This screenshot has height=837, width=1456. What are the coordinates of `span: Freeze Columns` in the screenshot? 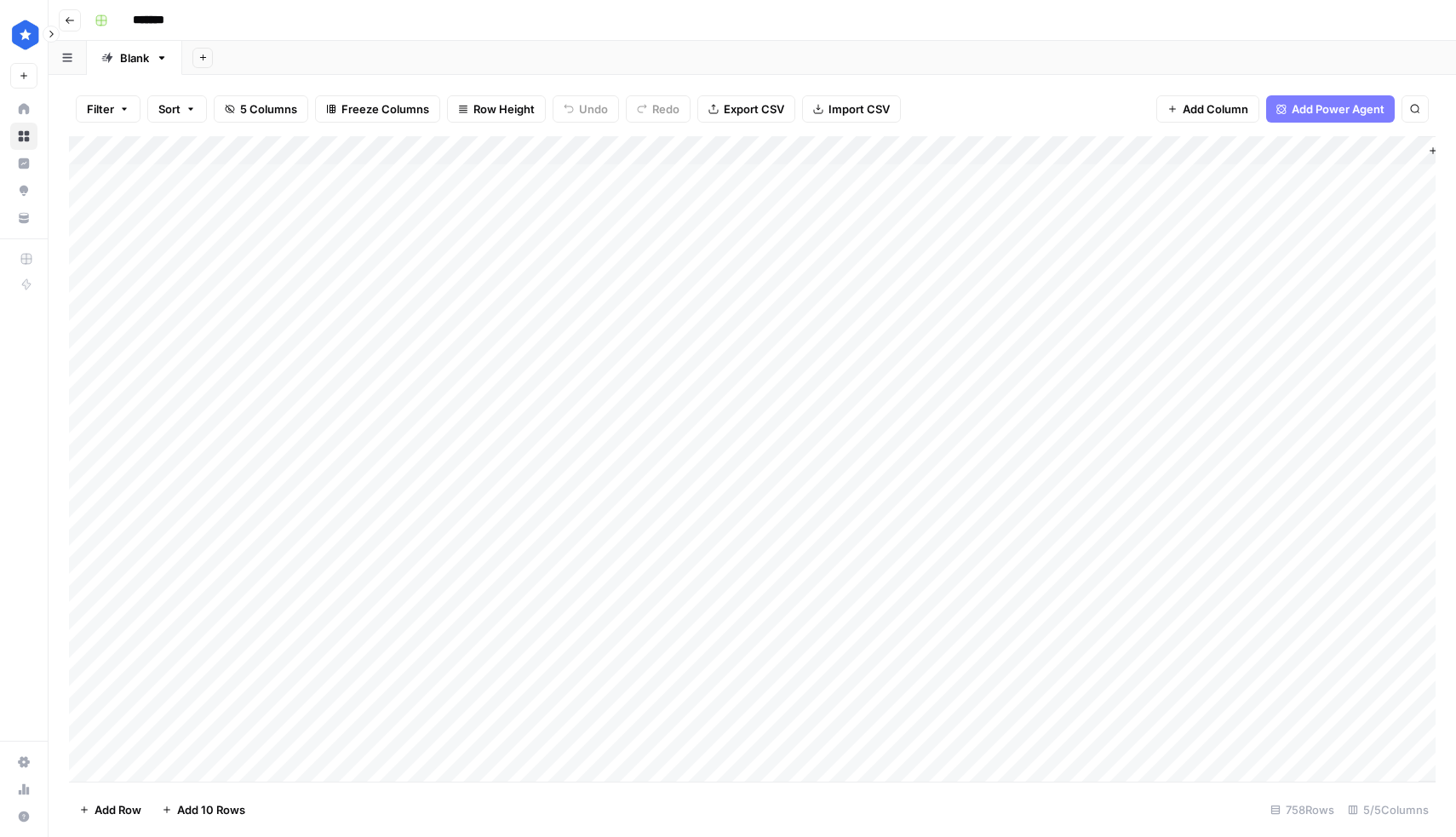 It's located at (385, 109).